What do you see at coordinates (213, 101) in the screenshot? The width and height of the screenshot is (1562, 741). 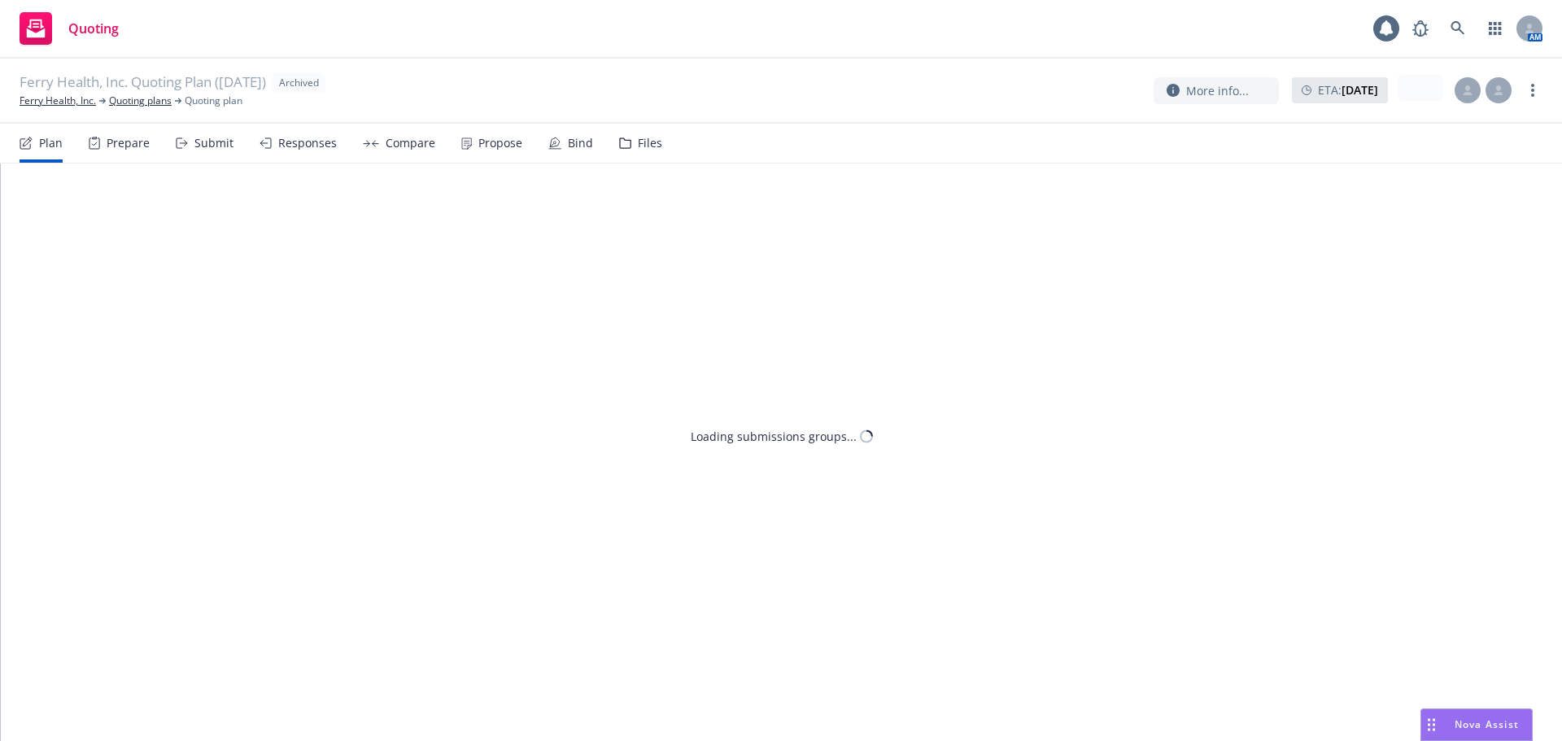 I see `span: Quoting plan` at bounding box center [213, 101].